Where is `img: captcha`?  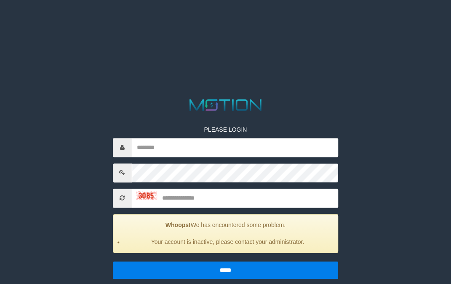 img: captcha is located at coordinates (147, 196).